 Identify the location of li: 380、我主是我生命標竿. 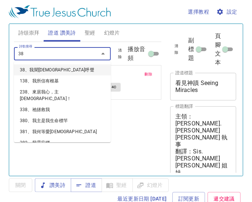
(62, 121).